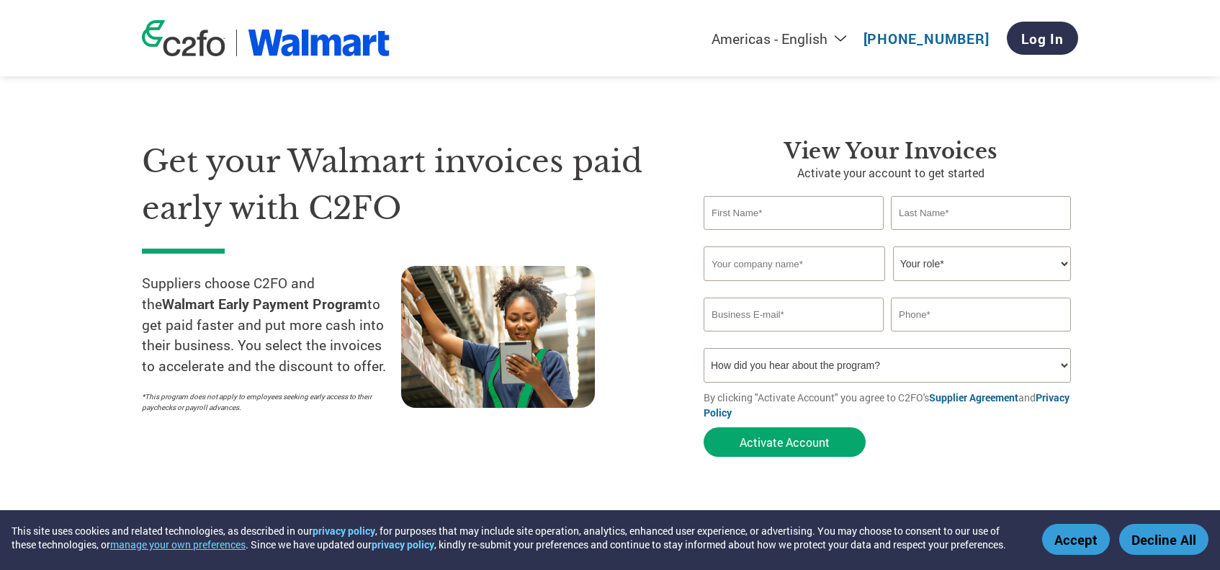  What do you see at coordinates (794, 212) in the screenshot?
I see `input: First Name*` at bounding box center [794, 212].